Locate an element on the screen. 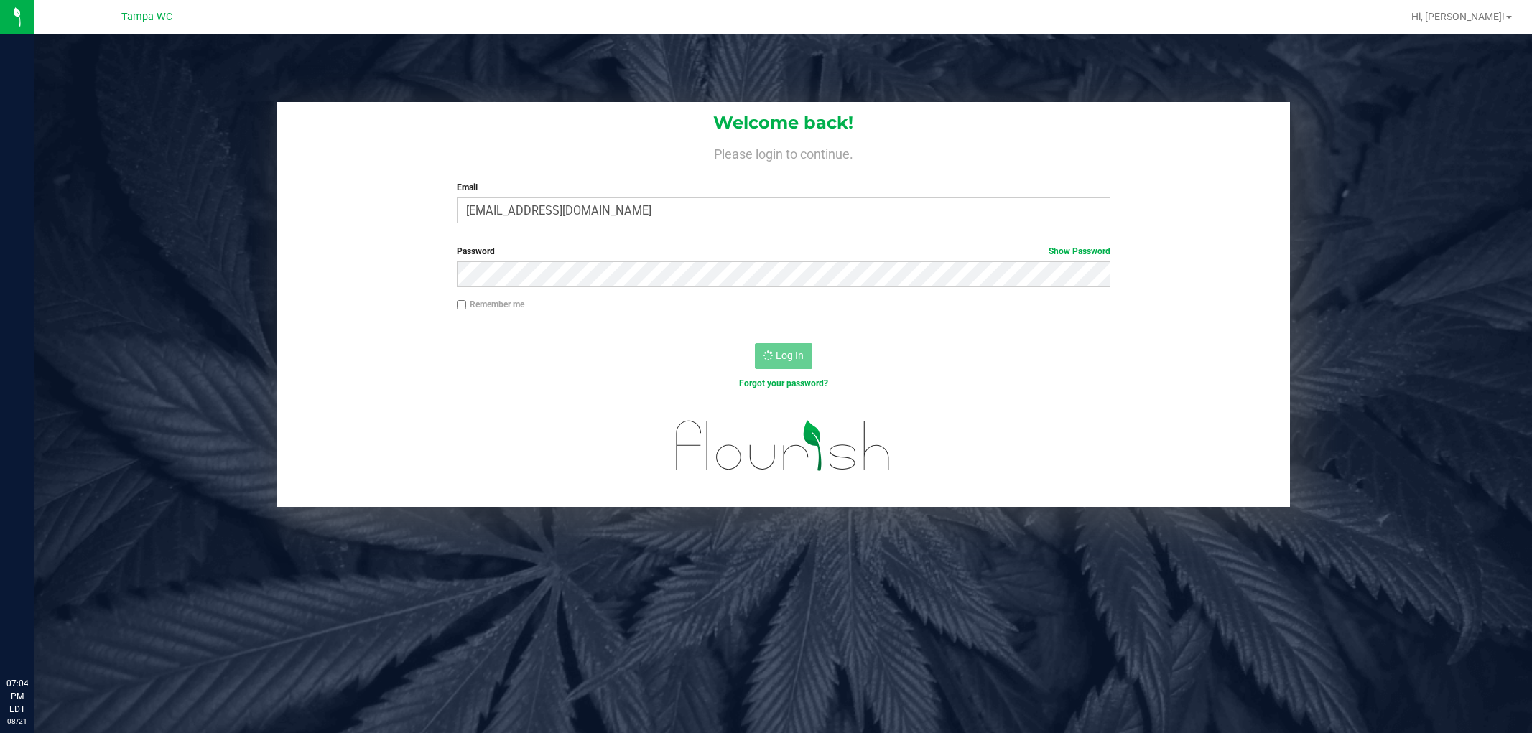 This screenshot has height=733, width=1532. a: Forgot your password? is located at coordinates (784, 384).